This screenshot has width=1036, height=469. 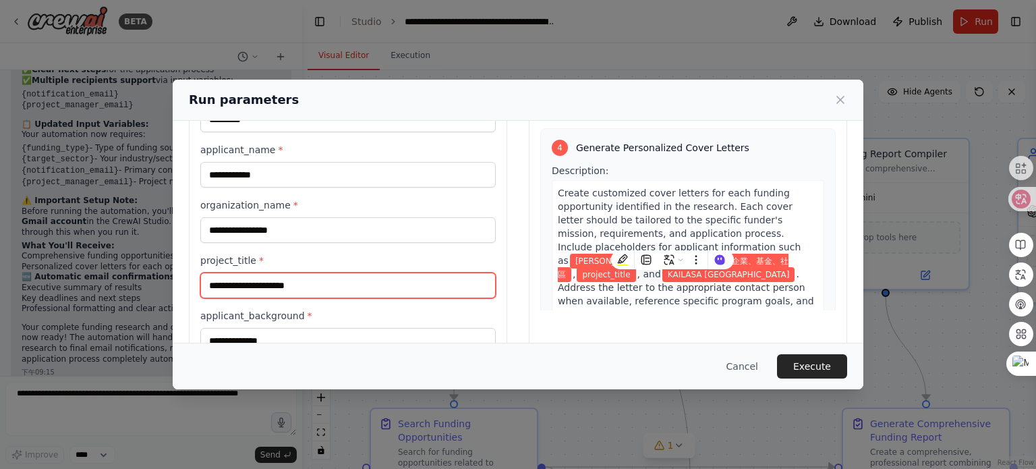 What do you see at coordinates (662, 148) in the screenshot?
I see `span: Generate Personalized Cover Letters` at bounding box center [662, 148].